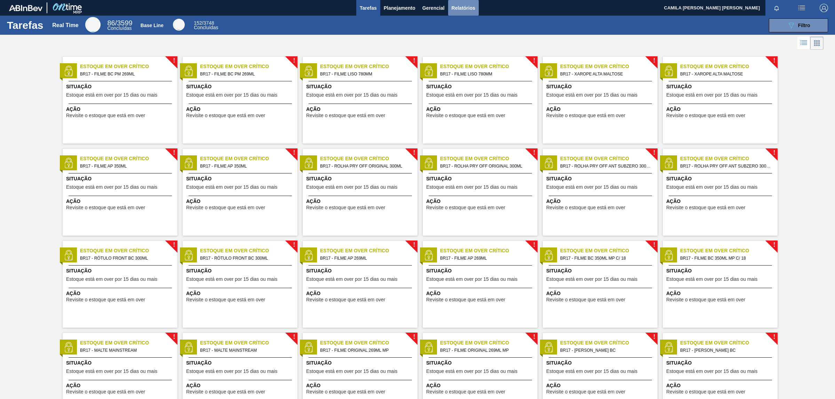 The width and height of the screenshot is (835, 399). Describe the element at coordinates (726, 166) in the screenshot. I see `span: BR17 - ROLHA PRY OFF ANT SUBZERO 300ML` at that location.